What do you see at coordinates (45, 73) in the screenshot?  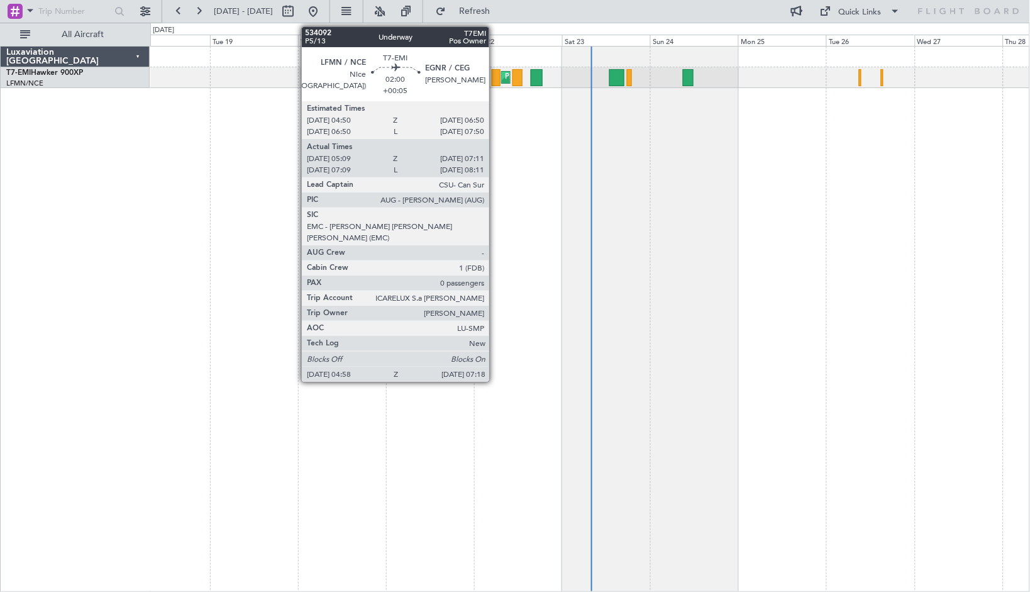 I see `a: T7-EMIHawker 900XP` at bounding box center [45, 73].